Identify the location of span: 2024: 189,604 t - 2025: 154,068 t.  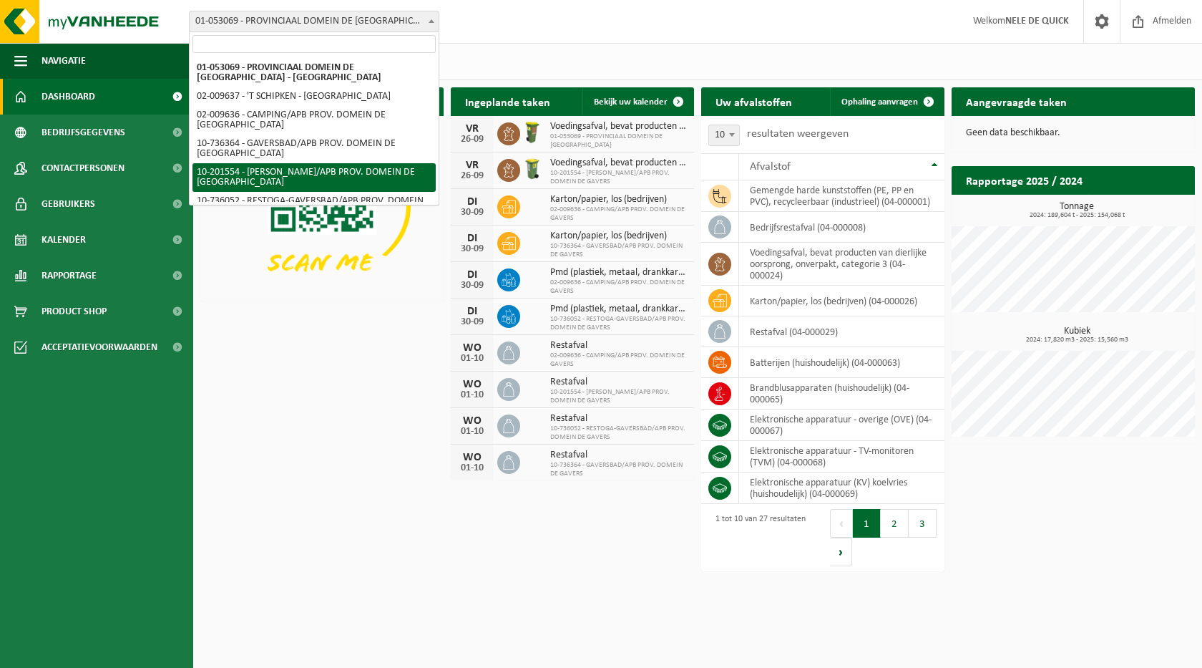
(1077, 215).